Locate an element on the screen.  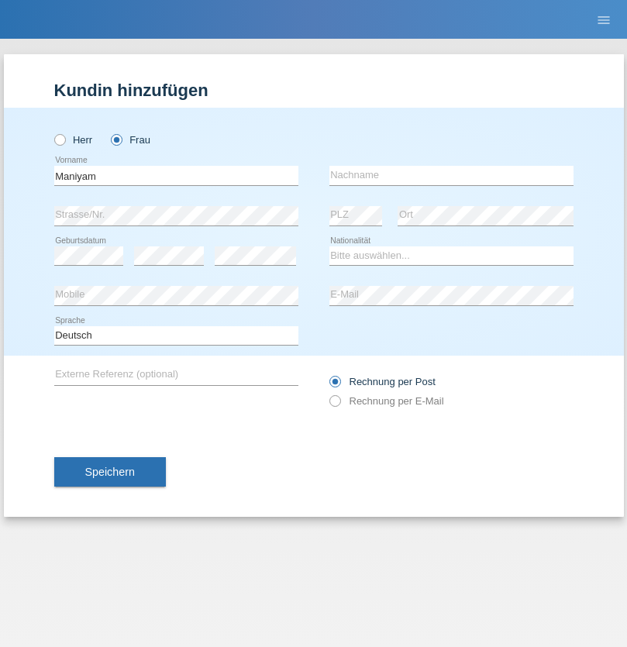
input: Rechnung per Post is located at coordinates (334, 385).